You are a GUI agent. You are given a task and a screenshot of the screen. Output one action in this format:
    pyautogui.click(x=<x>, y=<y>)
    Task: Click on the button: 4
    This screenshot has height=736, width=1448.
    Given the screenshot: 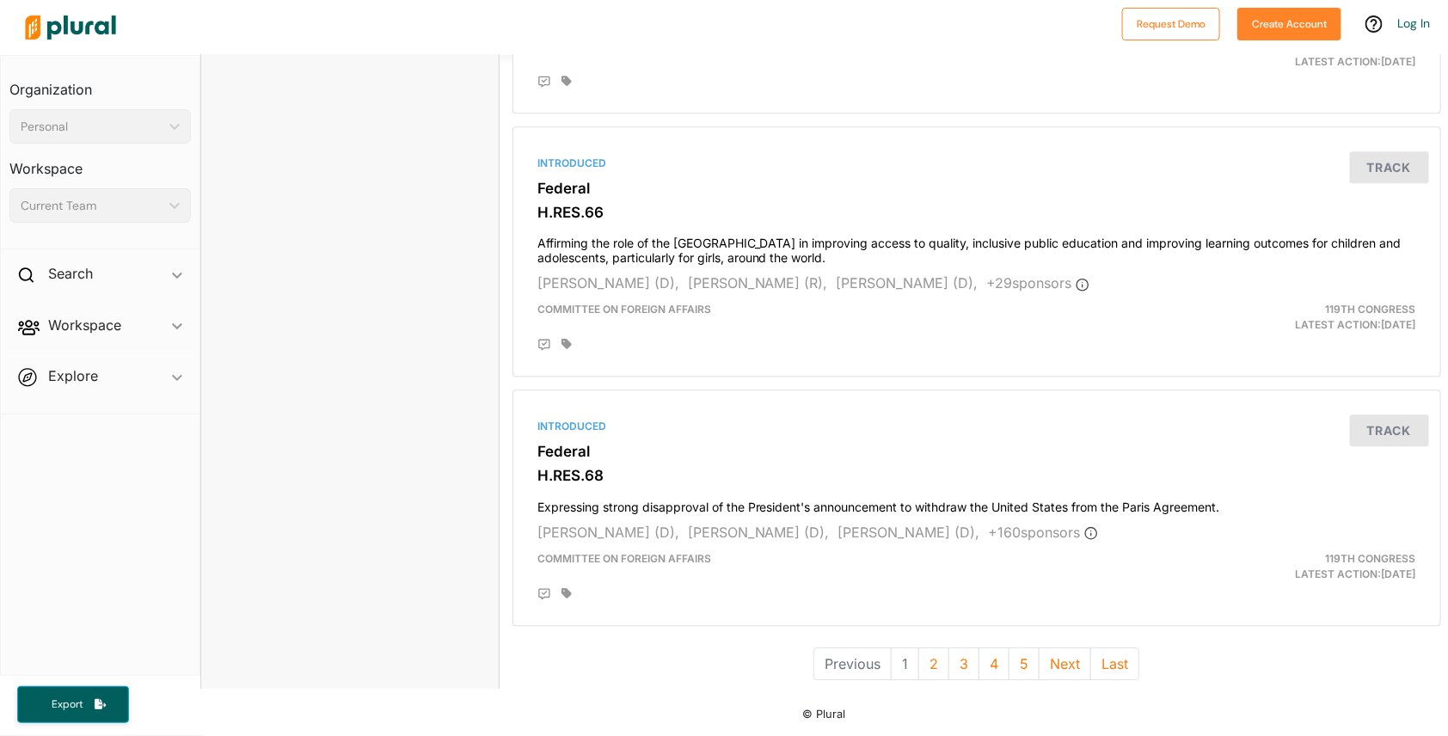 What is the action you would take?
    pyautogui.click(x=994, y=664)
    